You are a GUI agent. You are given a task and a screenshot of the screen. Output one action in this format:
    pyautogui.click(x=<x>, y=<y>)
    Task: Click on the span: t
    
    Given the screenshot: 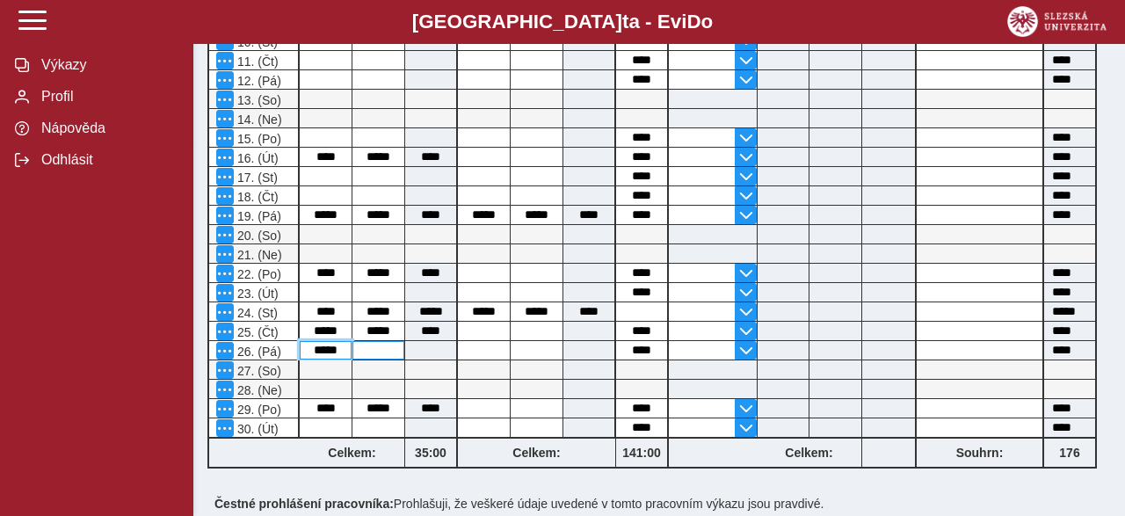 What is the action you would take?
    pyautogui.click(x=625, y=21)
    